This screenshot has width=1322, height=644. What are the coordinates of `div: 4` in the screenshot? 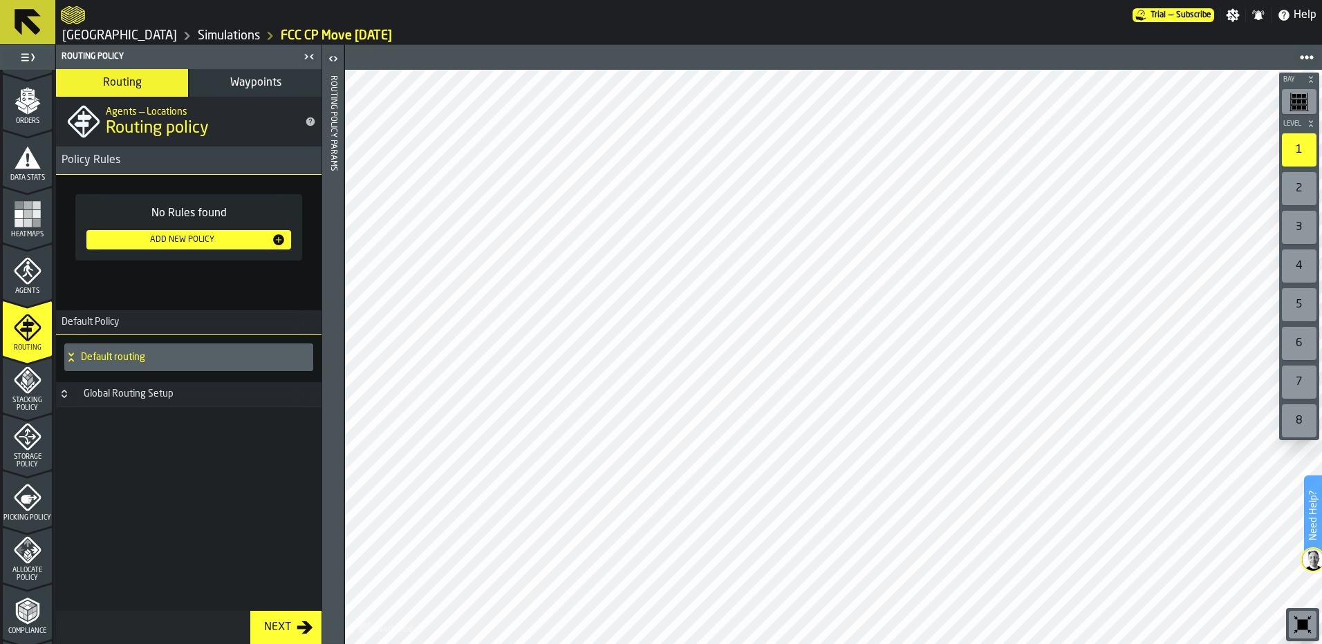 It's located at (1299, 266).